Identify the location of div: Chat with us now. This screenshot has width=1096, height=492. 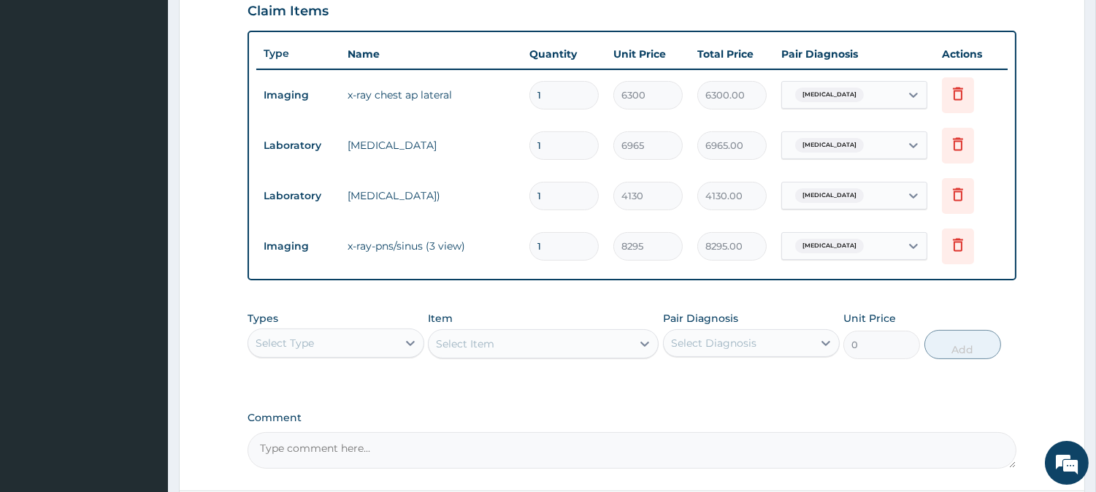
(161, 91).